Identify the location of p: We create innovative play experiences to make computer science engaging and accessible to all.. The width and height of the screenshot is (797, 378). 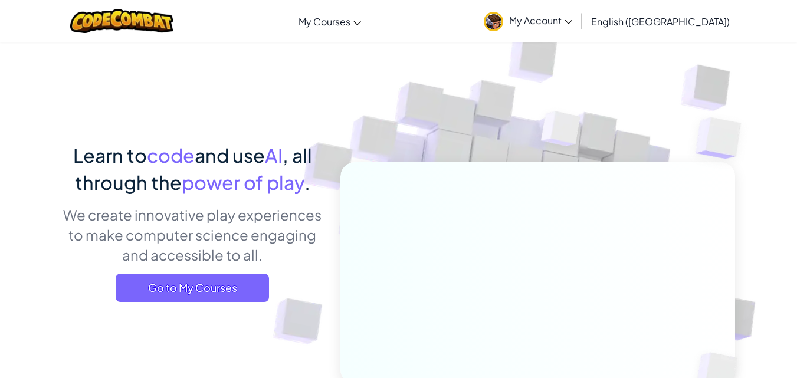
(192, 235).